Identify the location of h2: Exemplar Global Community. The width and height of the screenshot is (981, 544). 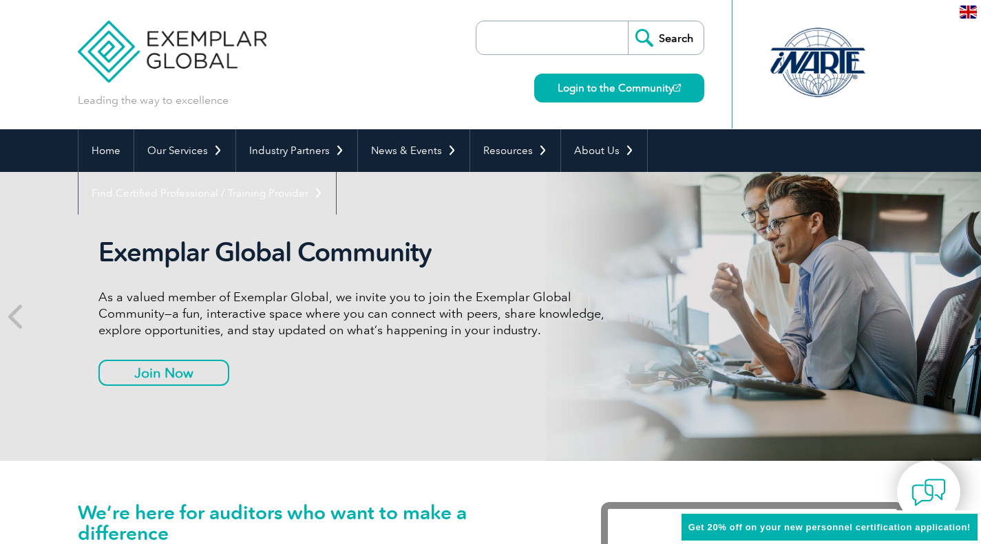
(356, 253).